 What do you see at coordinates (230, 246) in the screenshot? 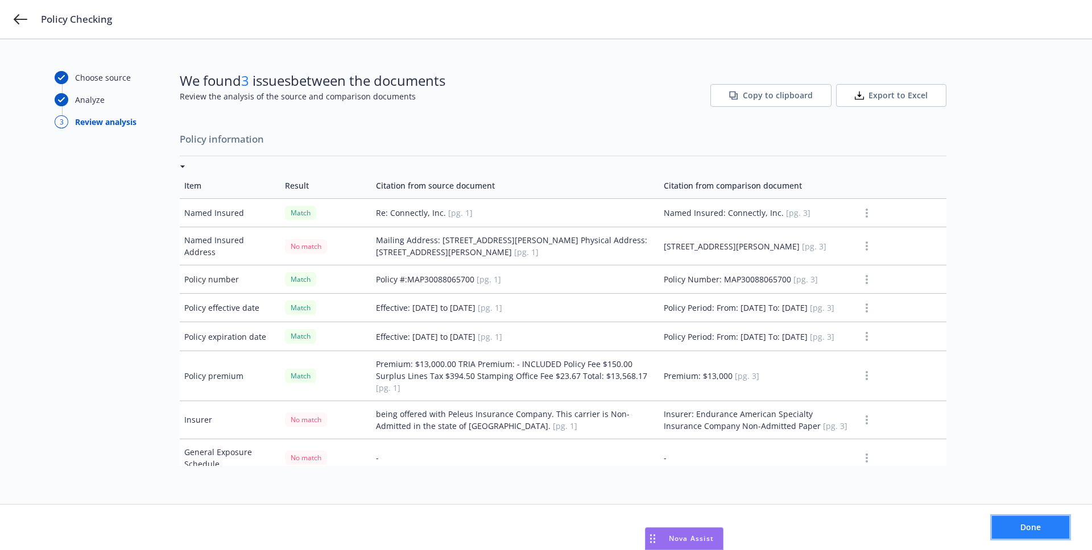
I see `td: Named Insured Address` at bounding box center [230, 246].